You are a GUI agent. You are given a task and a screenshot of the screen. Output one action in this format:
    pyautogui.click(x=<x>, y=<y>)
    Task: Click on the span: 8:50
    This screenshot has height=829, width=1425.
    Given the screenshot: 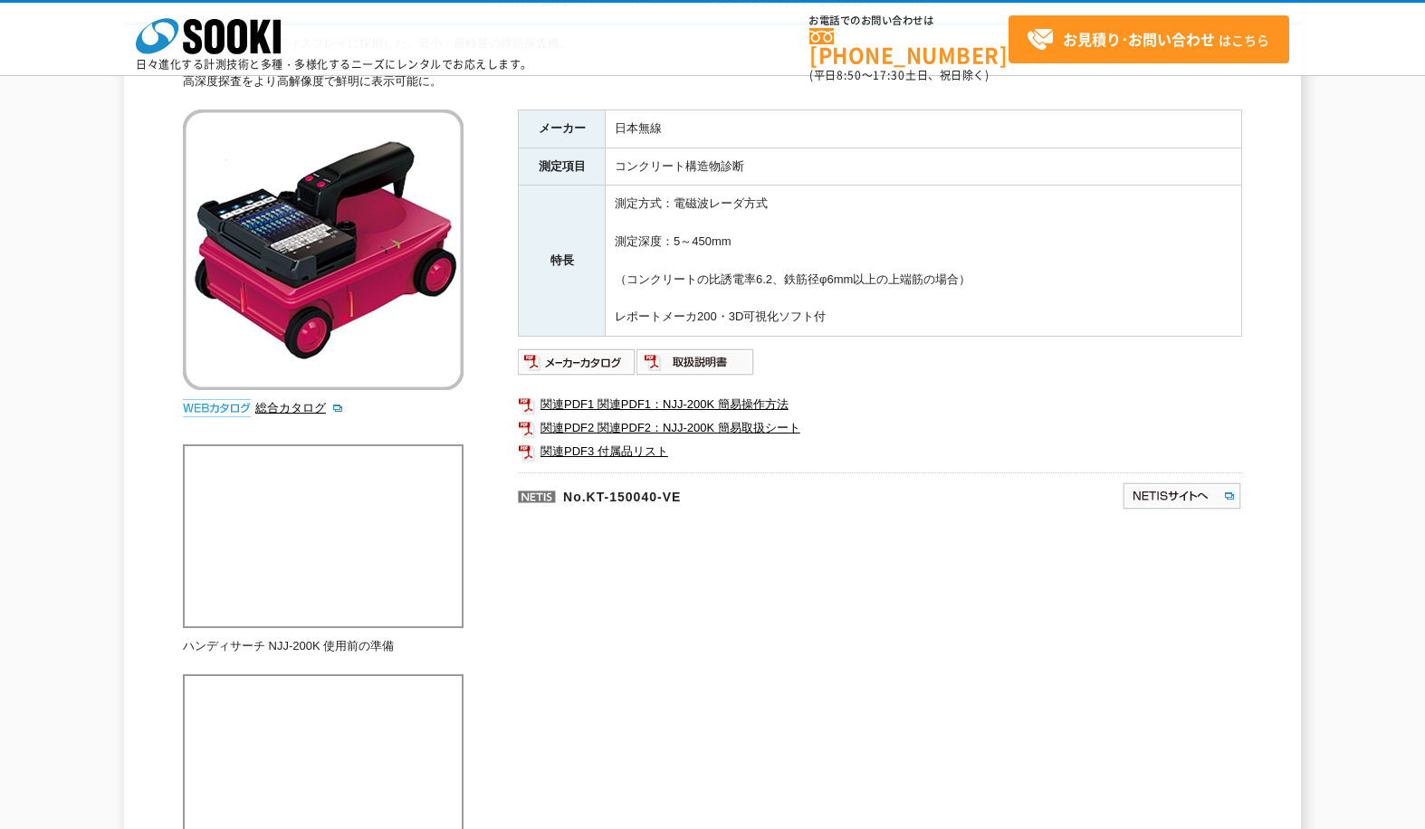 What is the action you would take?
    pyautogui.click(x=849, y=75)
    